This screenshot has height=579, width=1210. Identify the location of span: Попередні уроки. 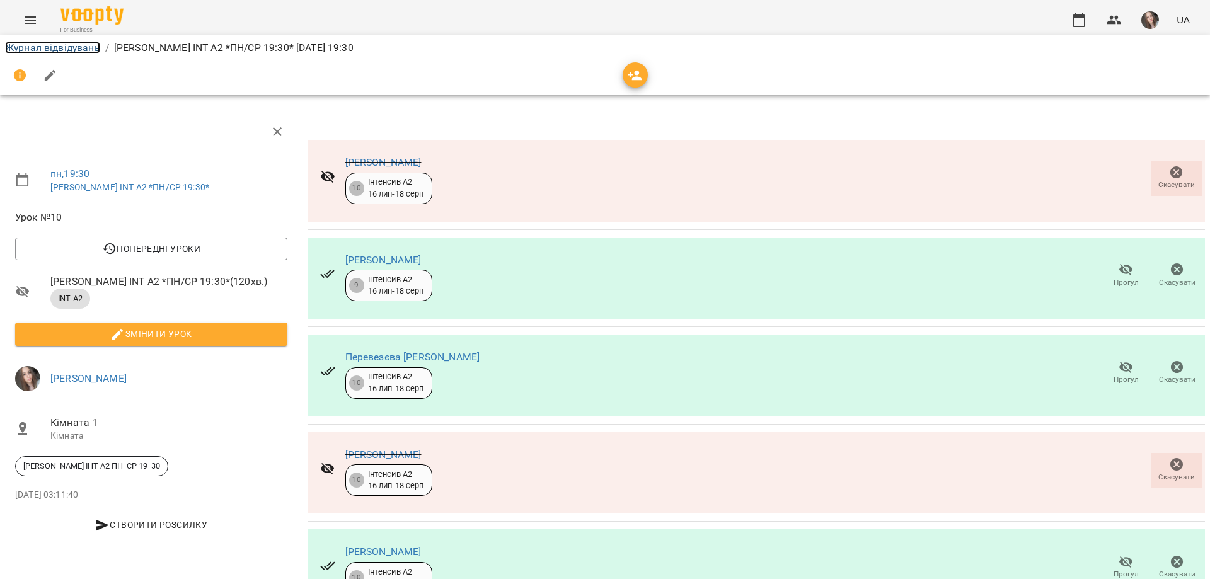
(151, 249).